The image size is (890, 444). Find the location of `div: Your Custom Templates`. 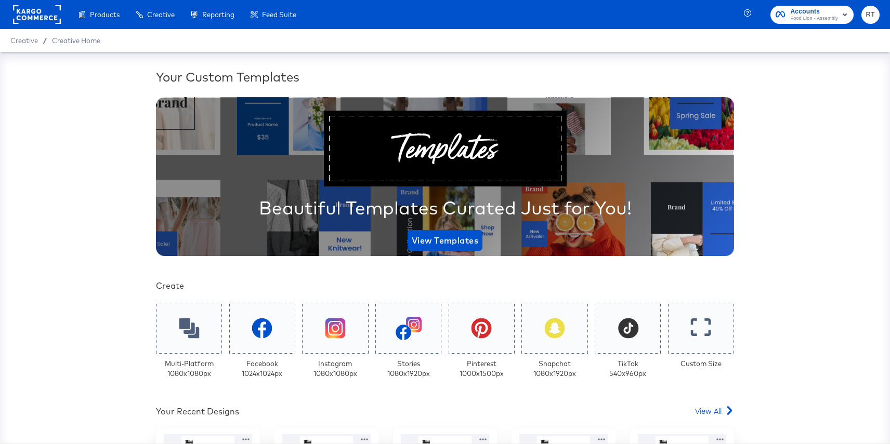

div: Your Custom Templates is located at coordinates (445, 77).